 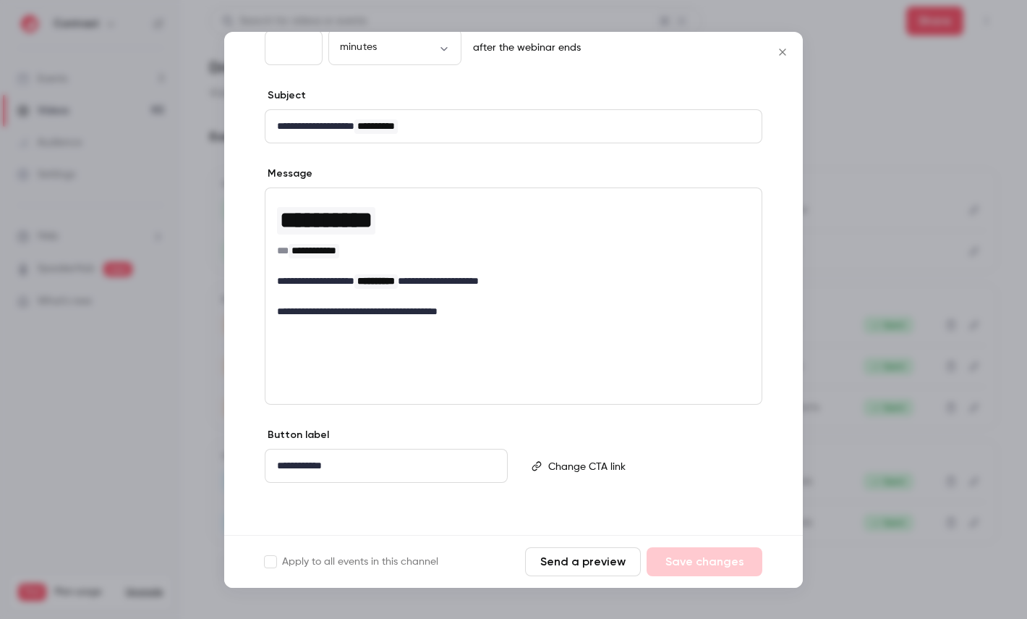 What do you see at coordinates (583, 561) in the screenshot?
I see `button: Send a preview` at bounding box center [583, 561].